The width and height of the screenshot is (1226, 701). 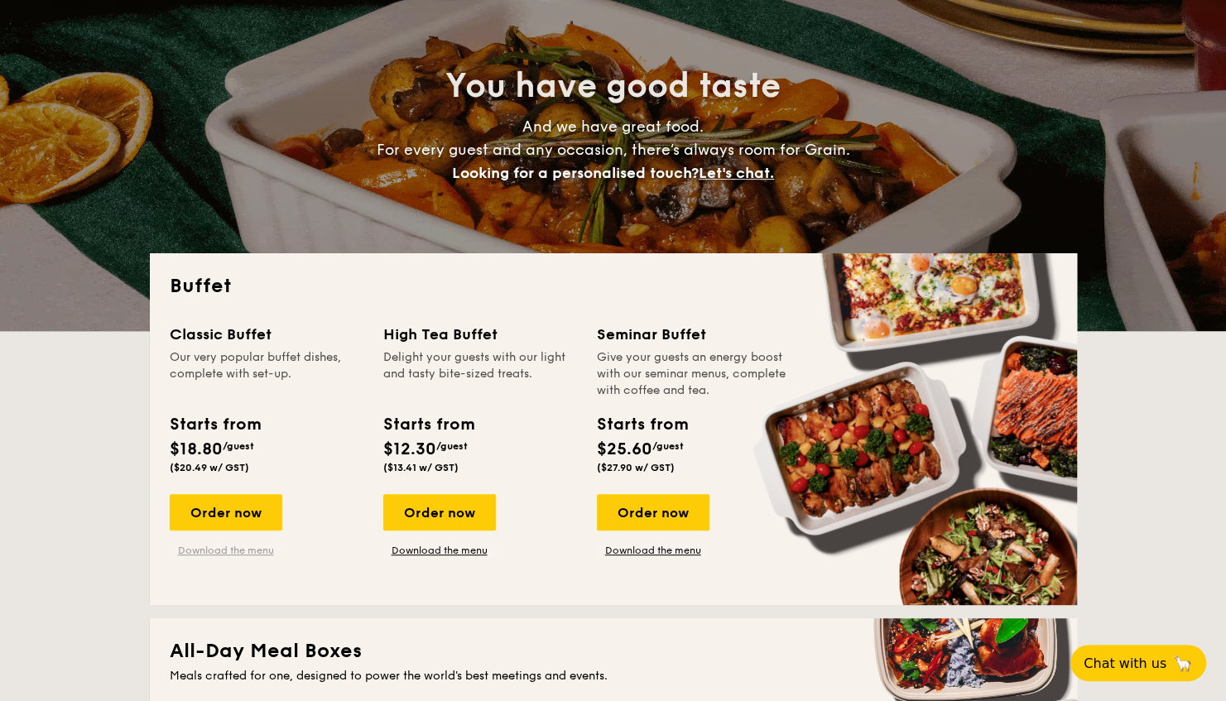 What do you see at coordinates (624, 450) in the screenshot?
I see `span: $25.60` at bounding box center [624, 450].